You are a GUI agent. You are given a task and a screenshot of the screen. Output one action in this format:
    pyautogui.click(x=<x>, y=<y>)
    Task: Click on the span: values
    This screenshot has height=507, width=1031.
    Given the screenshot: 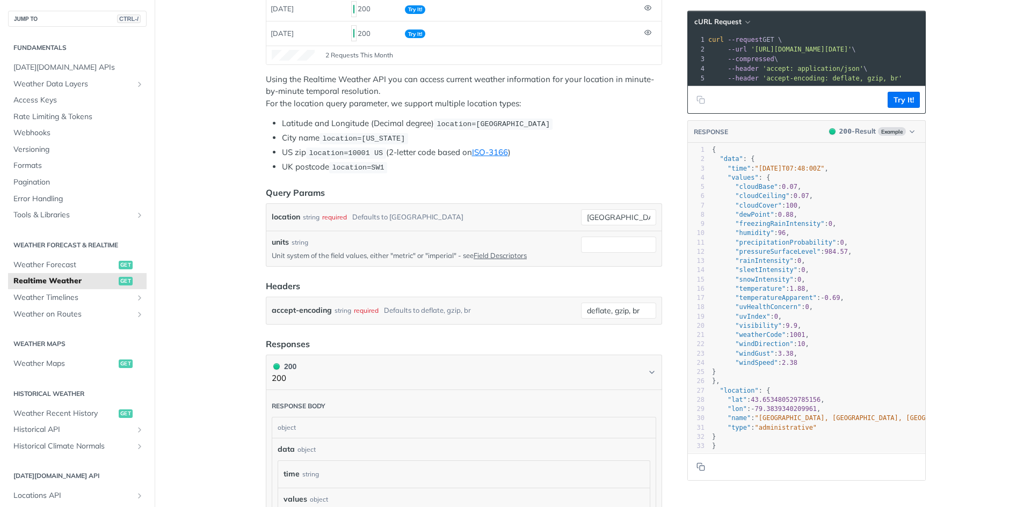 What is the action you would take?
    pyautogui.click(x=295, y=499)
    